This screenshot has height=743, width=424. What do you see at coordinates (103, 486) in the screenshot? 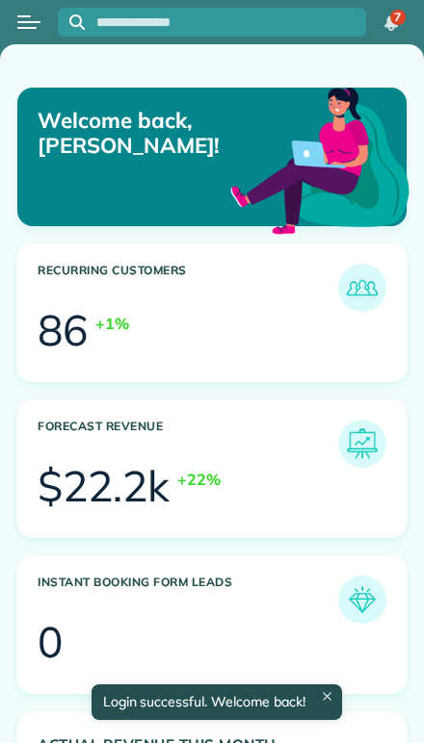
I see `div: $22.2k` at bounding box center [103, 486].